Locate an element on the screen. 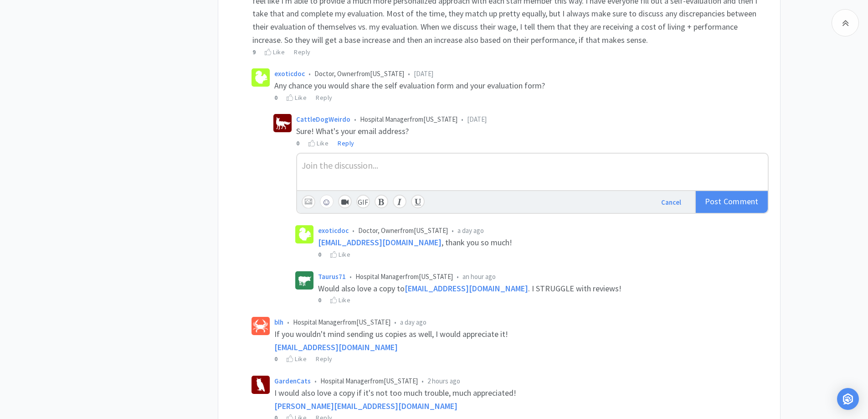 This screenshot has width=868, height=419. span: I would also love a copy if it's not too much trouble, much appreciated! is located at coordinates (395, 393).